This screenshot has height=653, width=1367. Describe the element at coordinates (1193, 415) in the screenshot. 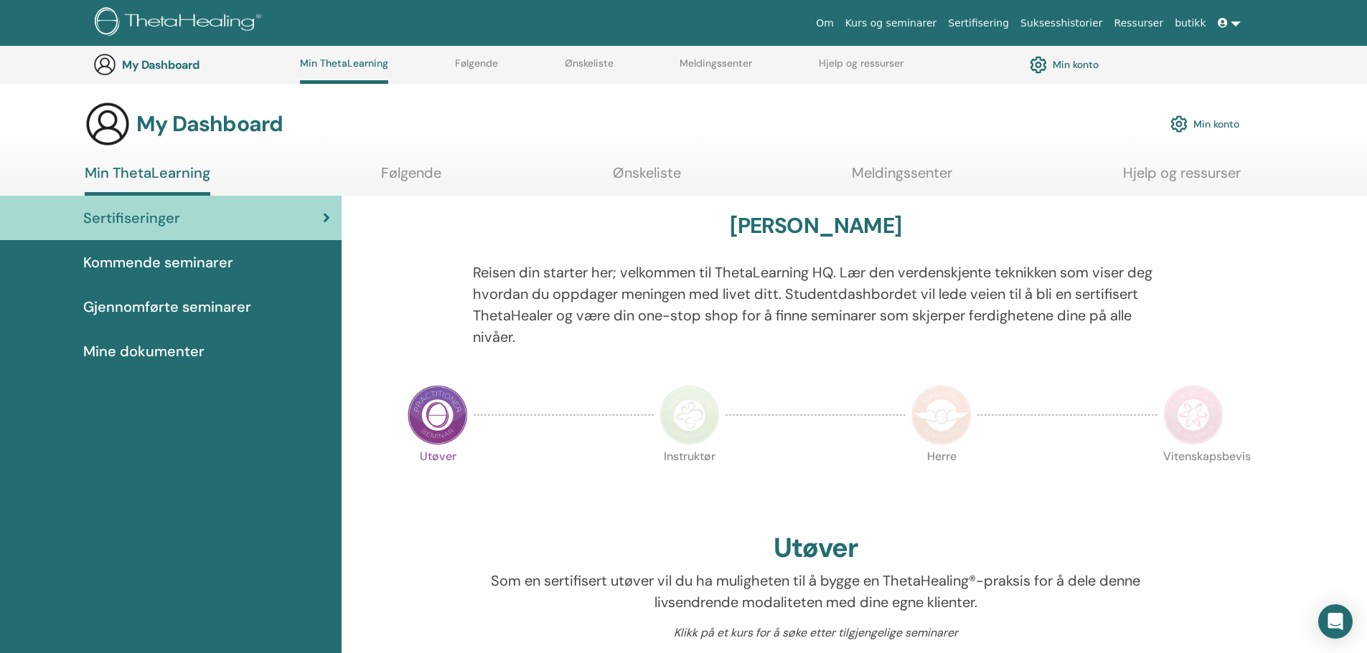

I see `img: Certificate of Science` at that location.